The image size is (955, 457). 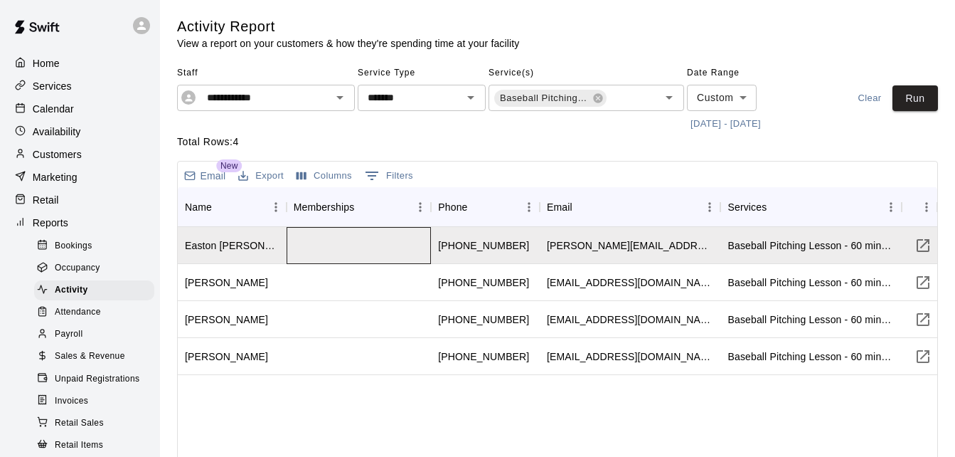 What do you see at coordinates (80, 200) in the screenshot?
I see `div: Retail` at bounding box center [80, 200].